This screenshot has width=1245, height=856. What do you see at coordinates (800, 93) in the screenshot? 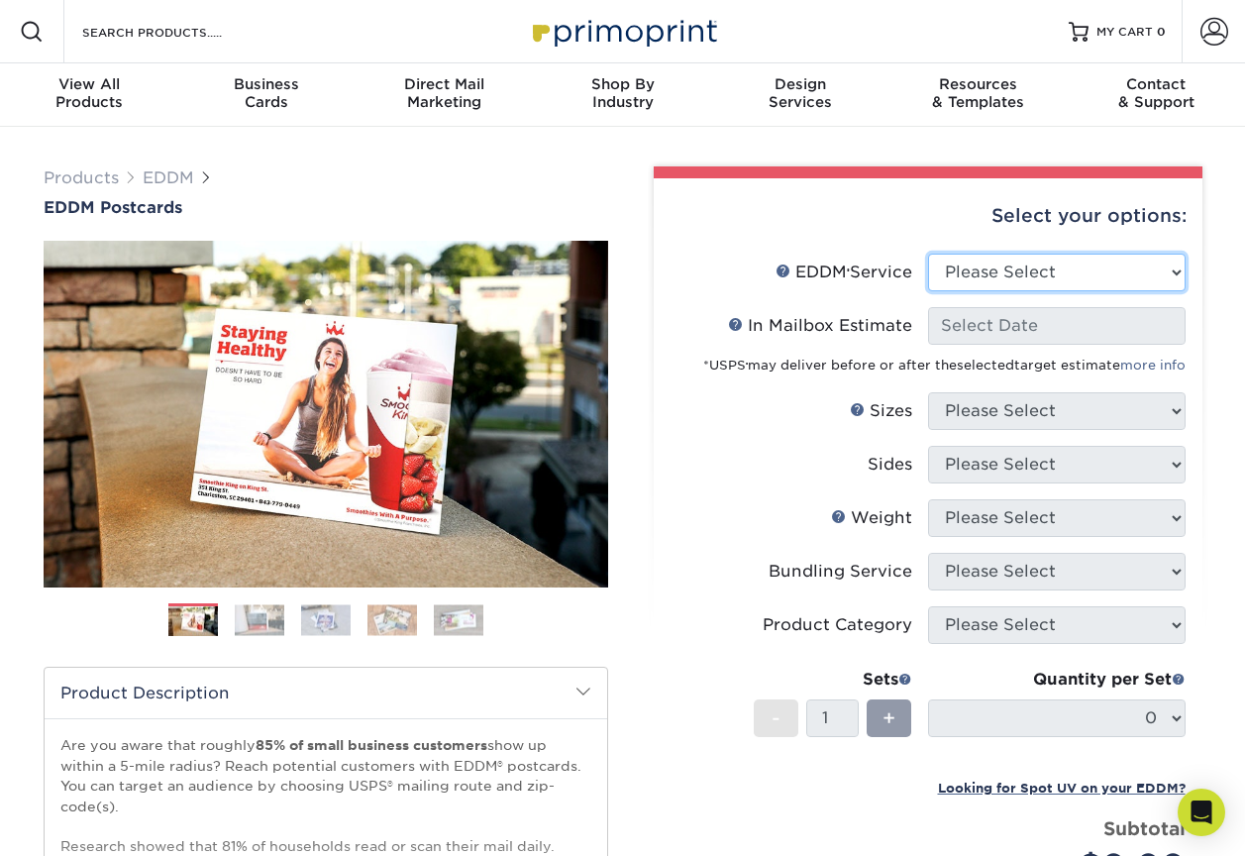
I see `div: Services` at bounding box center [800, 93].